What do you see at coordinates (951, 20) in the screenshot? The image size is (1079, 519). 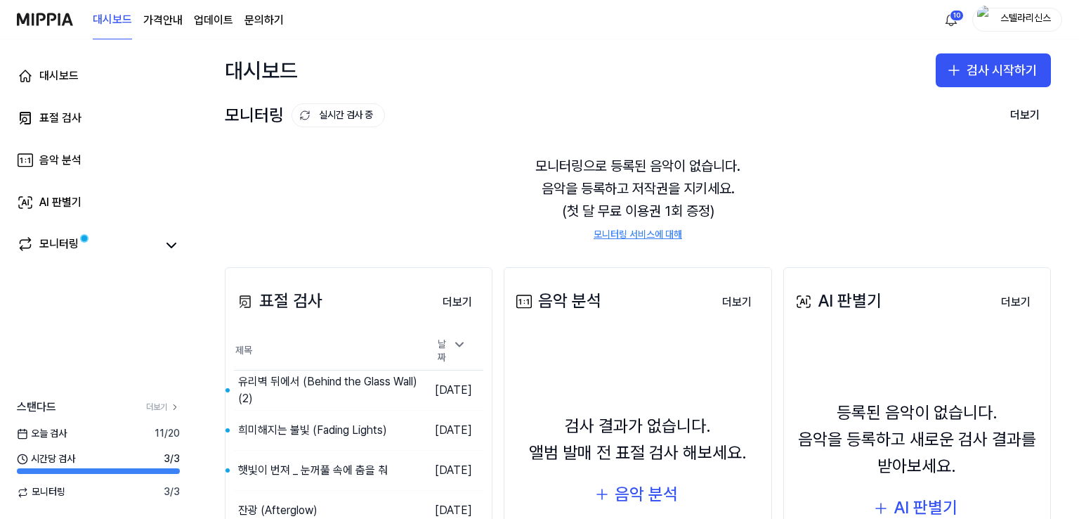 I see `img: 알림` at bounding box center [951, 20].